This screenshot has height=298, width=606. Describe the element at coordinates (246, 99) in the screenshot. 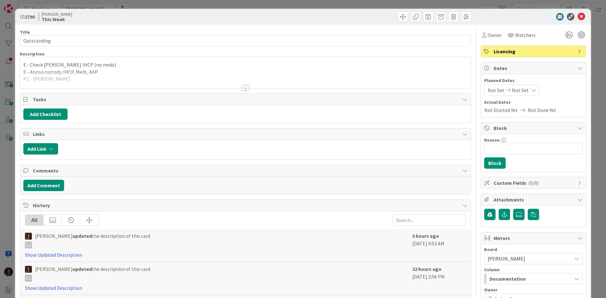

I see `span: Tasks` at that location.